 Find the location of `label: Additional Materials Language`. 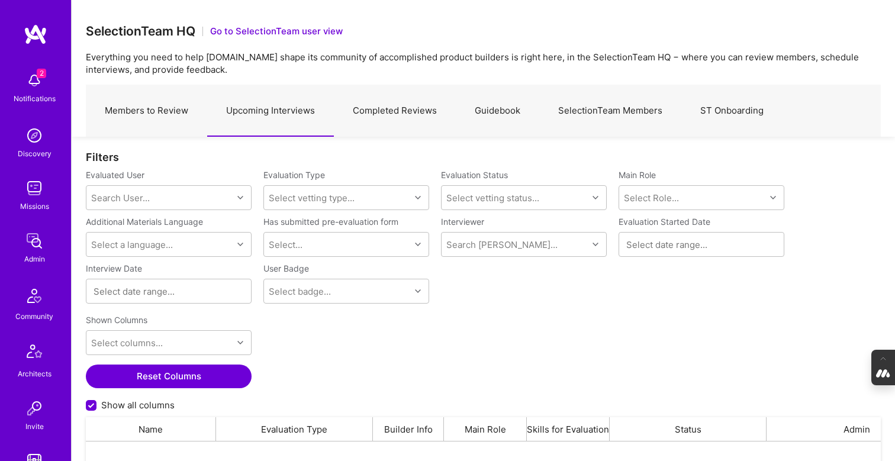

label: Additional Materials Language is located at coordinates (145, 222).